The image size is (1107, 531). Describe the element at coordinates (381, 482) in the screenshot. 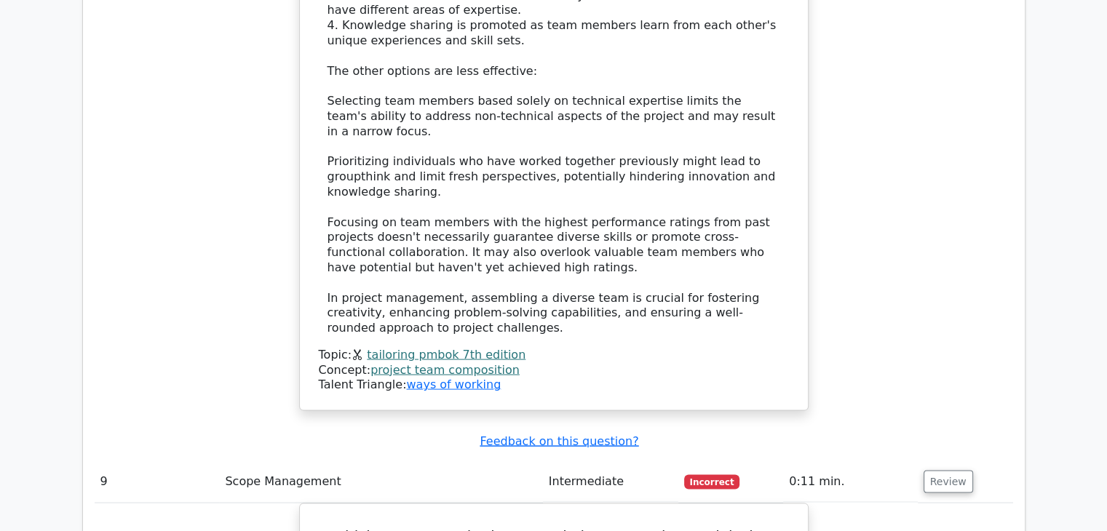

I see `td: Scope Management` at that location.